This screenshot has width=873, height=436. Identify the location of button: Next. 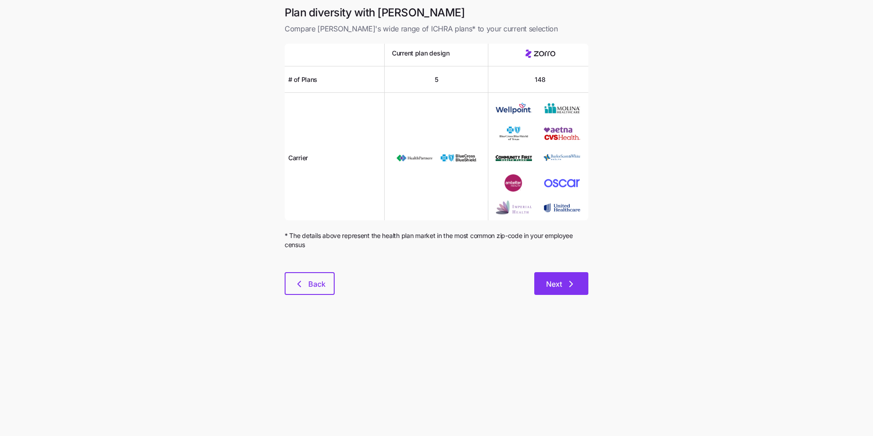
(561, 283).